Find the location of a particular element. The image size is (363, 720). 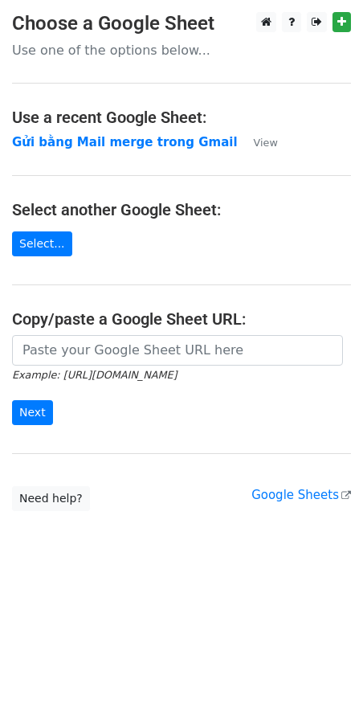

a: View is located at coordinates (258, 142).